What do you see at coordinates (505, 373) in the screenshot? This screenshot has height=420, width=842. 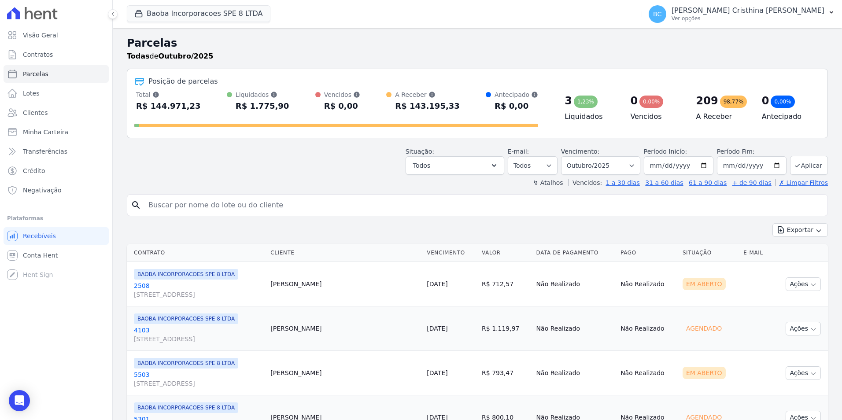 I see `td: R$ 793,47` at bounding box center [505, 373].